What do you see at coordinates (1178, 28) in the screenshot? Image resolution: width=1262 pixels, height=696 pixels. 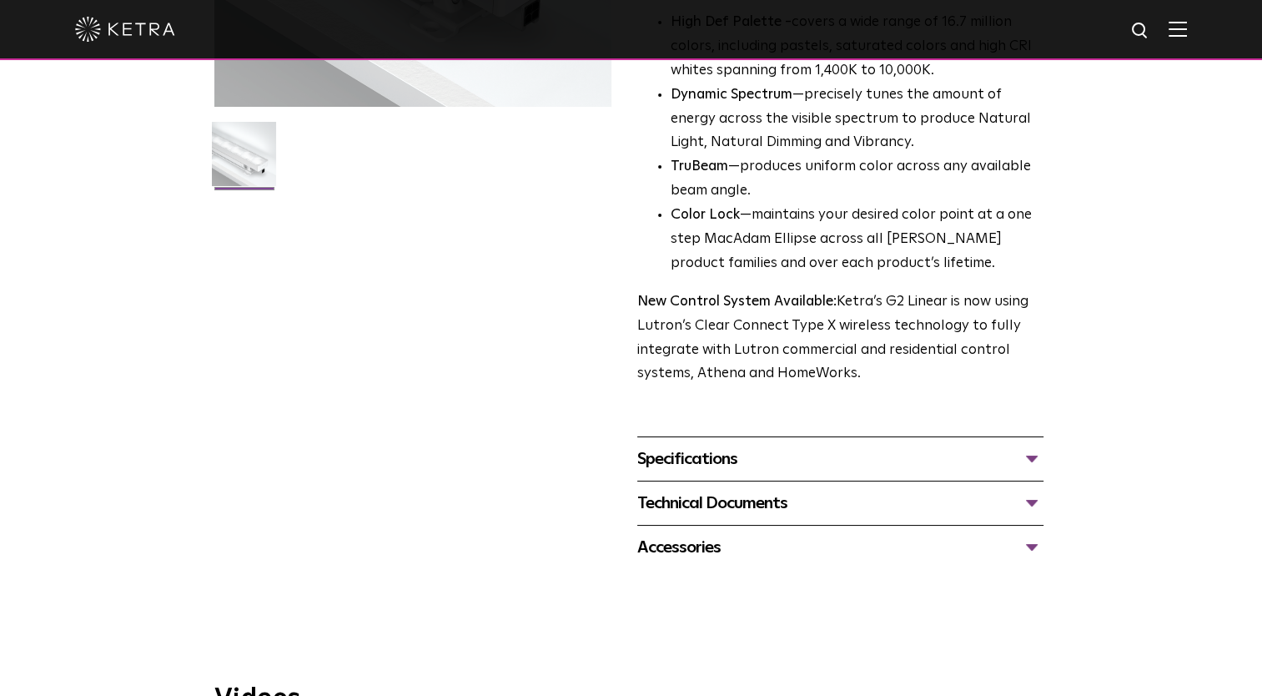 I see `img: Hamburger%20Nav.svg` at bounding box center [1178, 28].